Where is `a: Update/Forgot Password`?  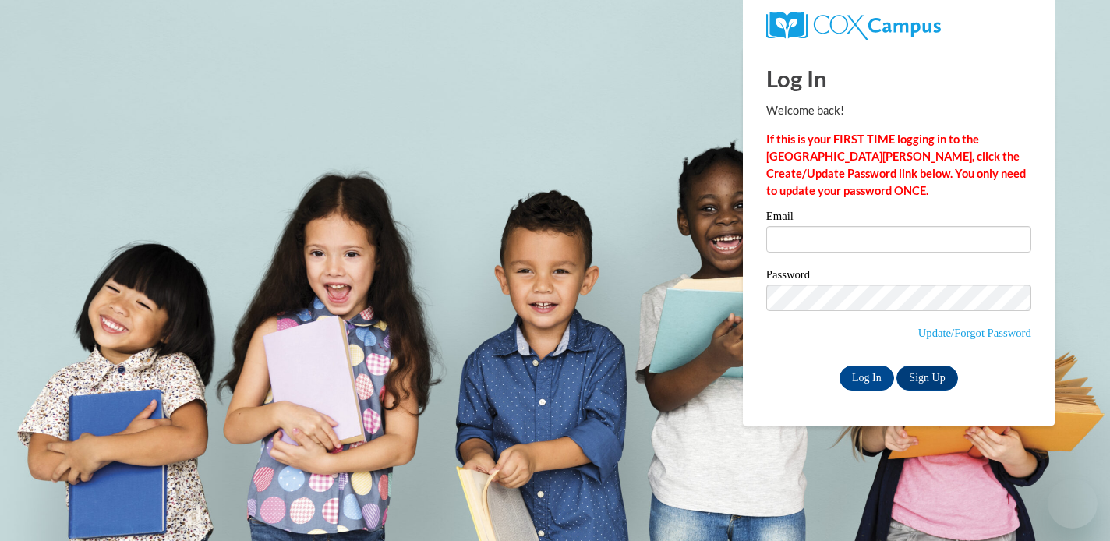 a: Update/Forgot Password is located at coordinates (975, 333).